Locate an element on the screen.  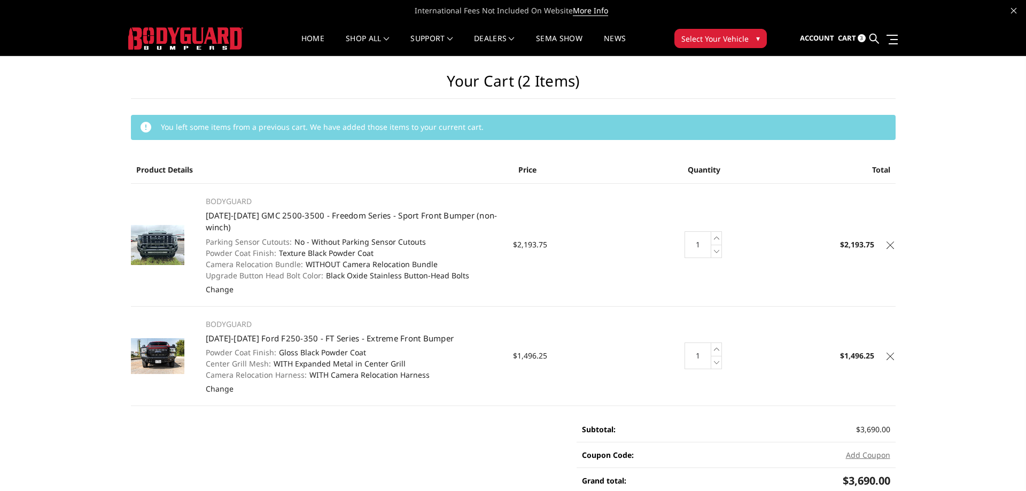
a: Dealers is located at coordinates (494, 45).